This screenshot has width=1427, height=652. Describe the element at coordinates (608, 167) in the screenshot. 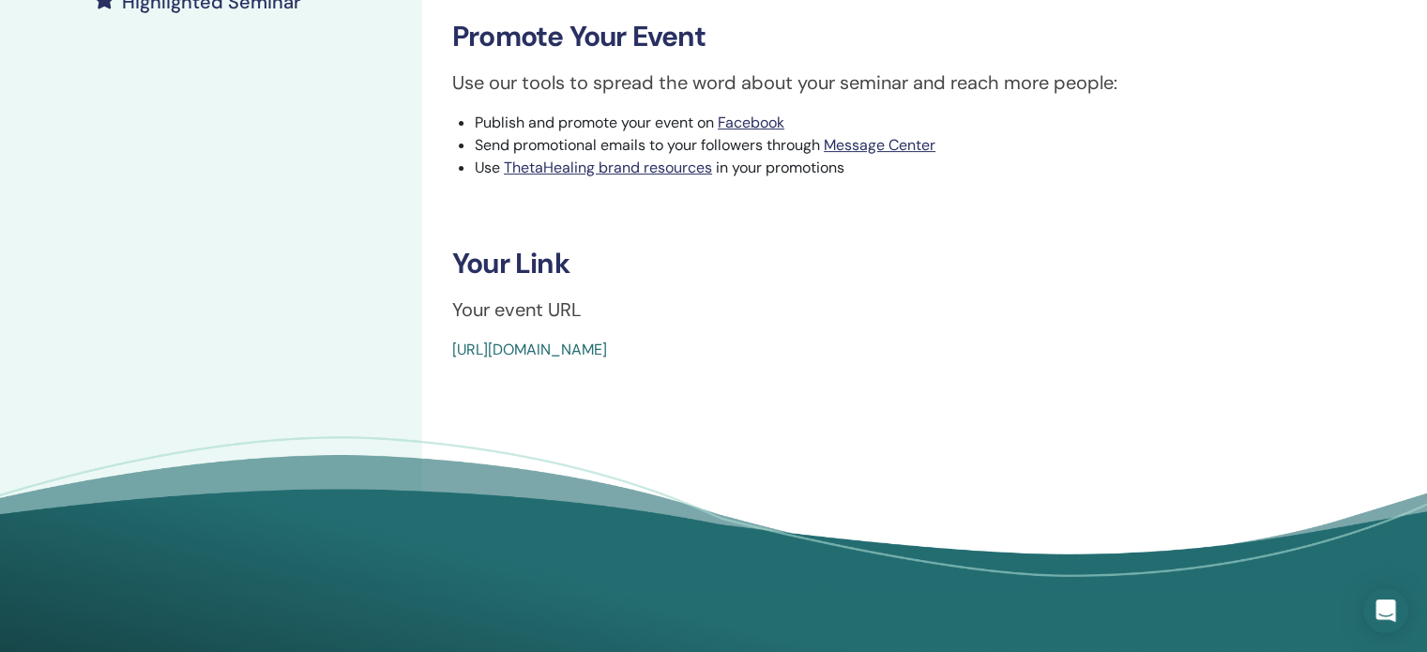

I see `a: ThetaHealing brand resources` at that location.